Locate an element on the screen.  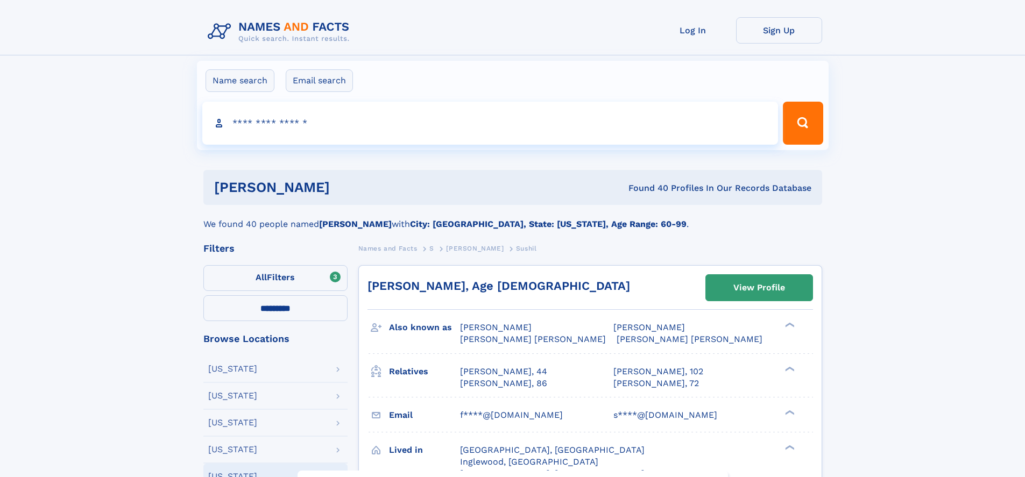
a: Log In is located at coordinates (693, 30).